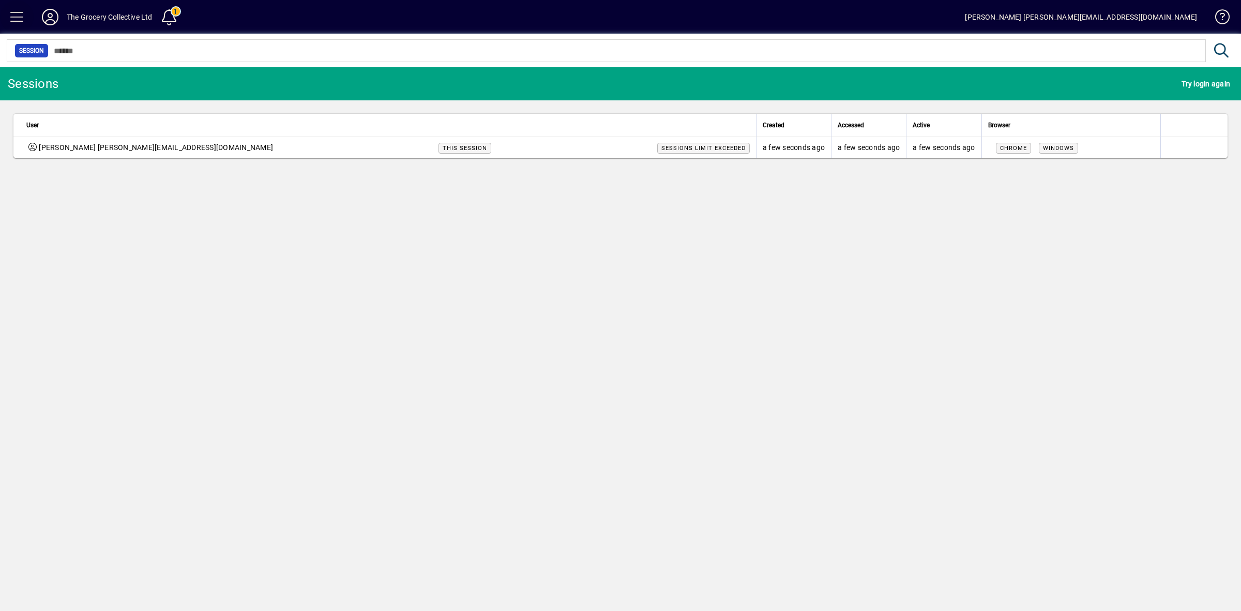 Image resolution: width=1241 pixels, height=611 pixels. I want to click on a: Knowledge Base, so click(1218, 19).